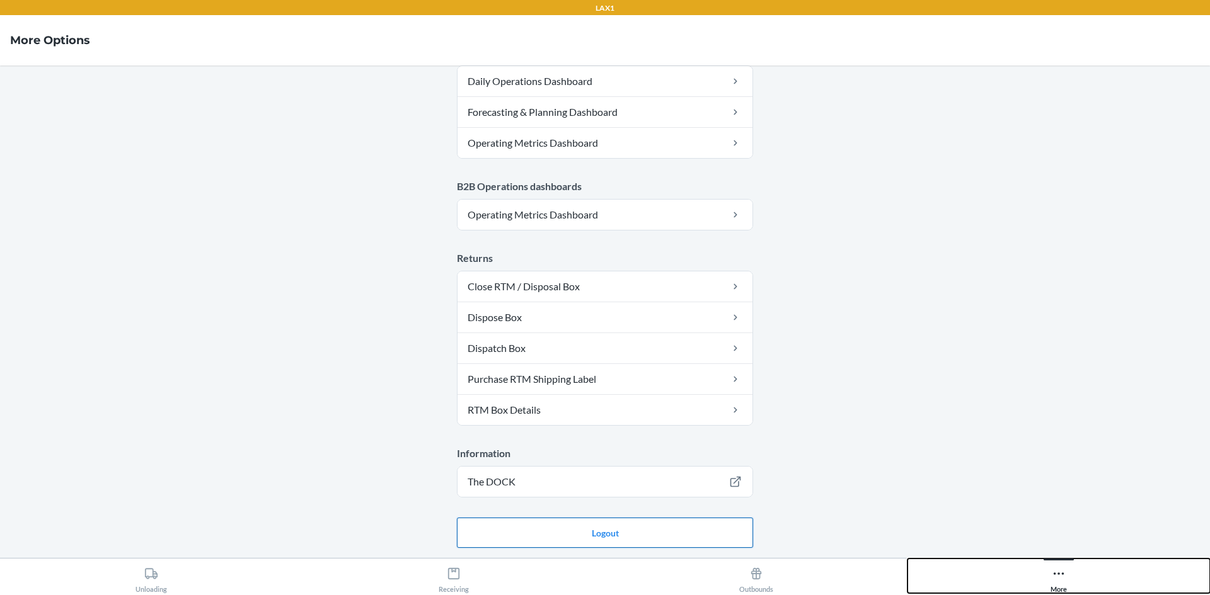 This screenshot has width=1210, height=595. I want to click on a: The DOCK, so click(605, 482).